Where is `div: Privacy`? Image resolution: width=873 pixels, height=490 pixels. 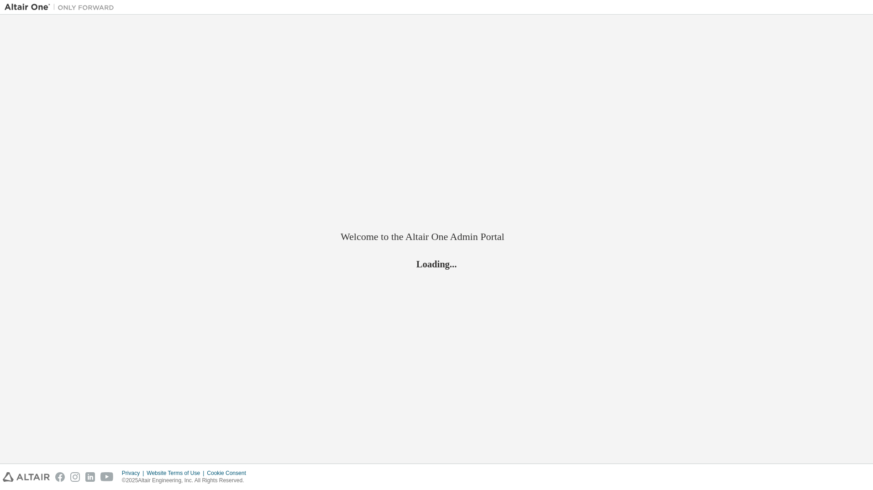
div: Privacy is located at coordinates (134, 473).